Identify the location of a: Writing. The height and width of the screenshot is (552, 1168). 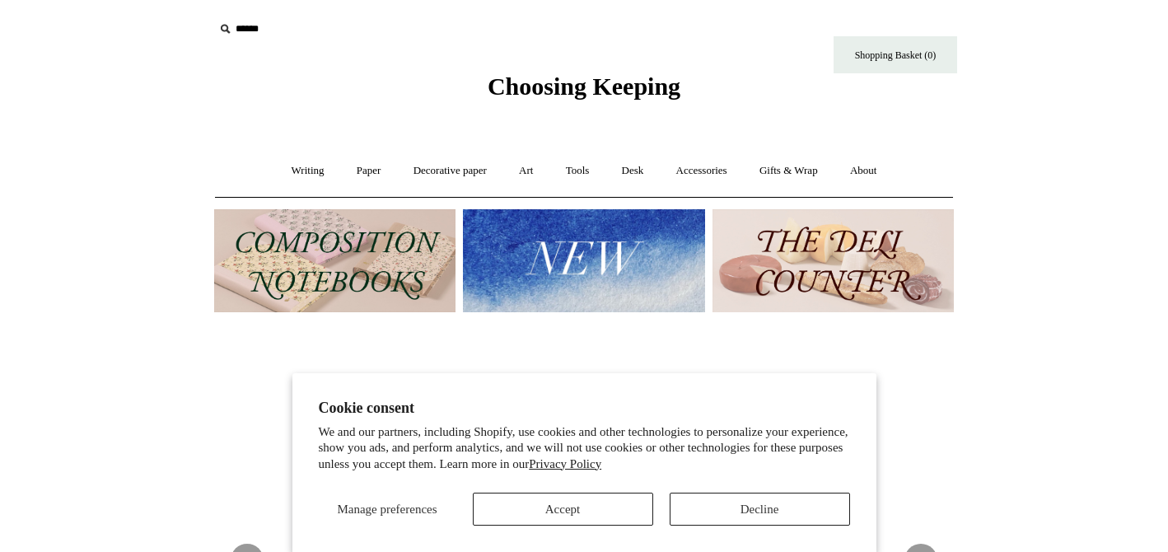
(308, 171).